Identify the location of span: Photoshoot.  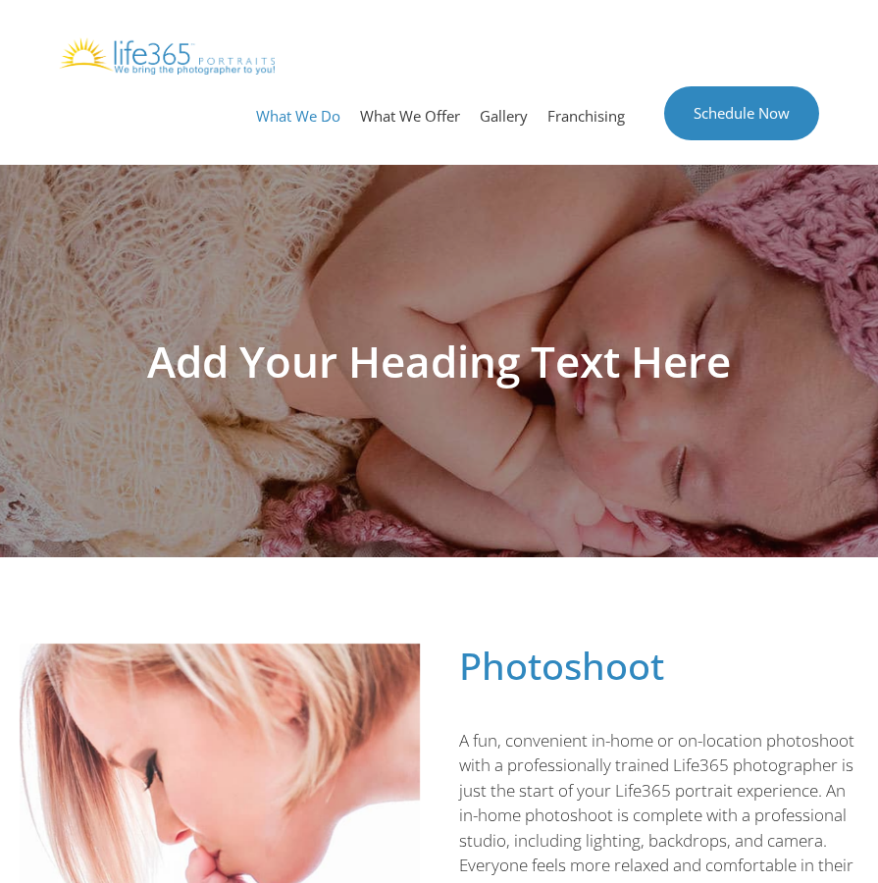
(561, 665).